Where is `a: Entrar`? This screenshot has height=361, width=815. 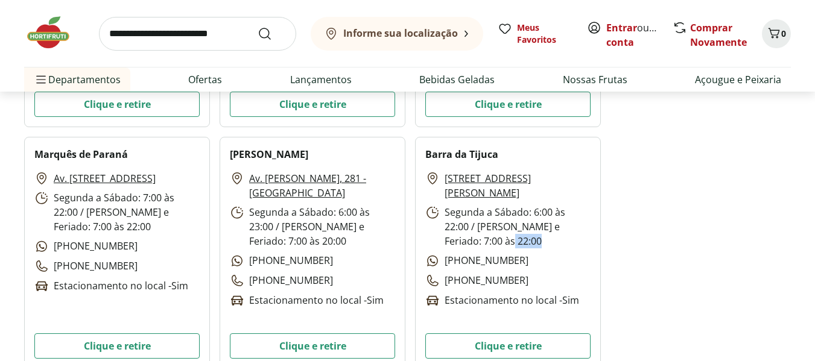 a: Entrar is located at coordinates (621, 28).